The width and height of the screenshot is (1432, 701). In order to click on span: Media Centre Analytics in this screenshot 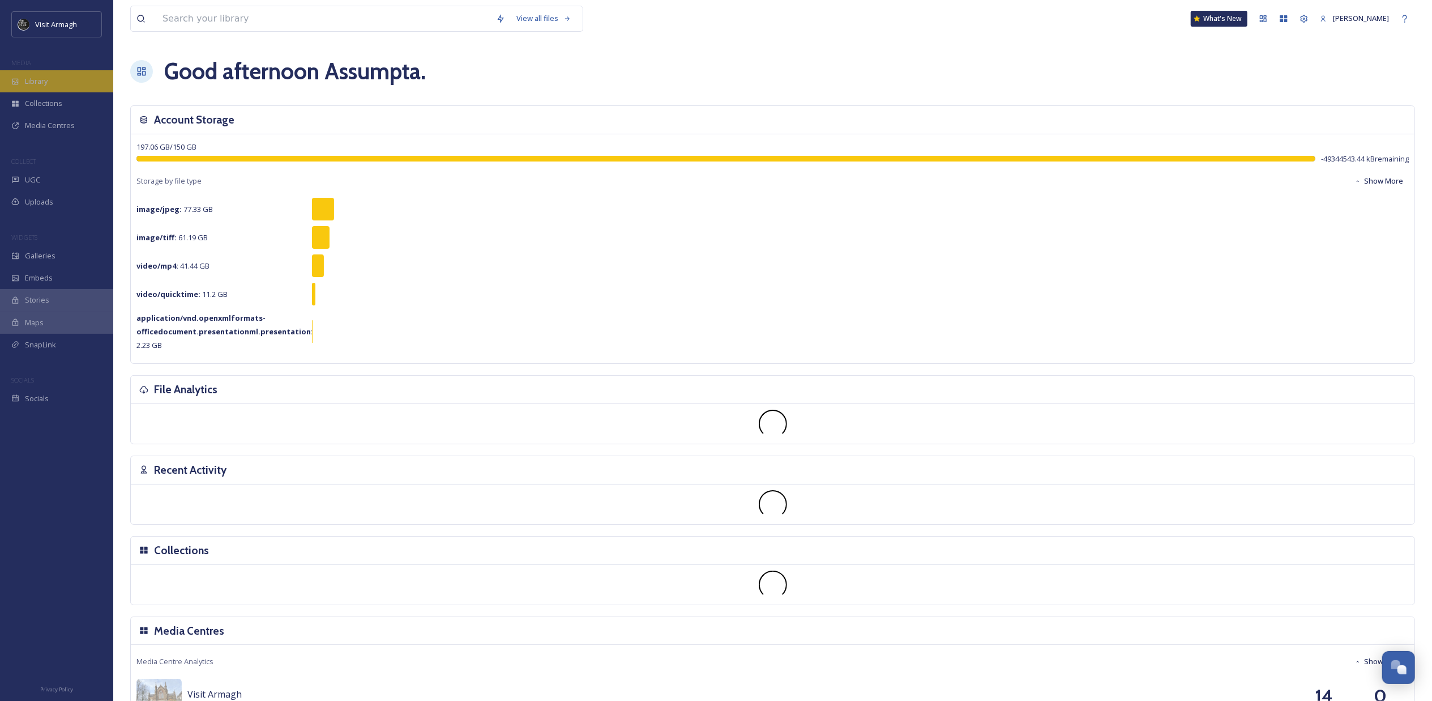, I will do `click(175, 661)`.